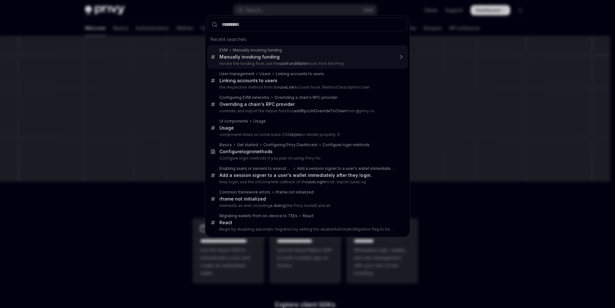 The width and height of the screenshot is (615, 308). I want to click on p: component relies on some base CSS to render properly. If, so click(307, 135).